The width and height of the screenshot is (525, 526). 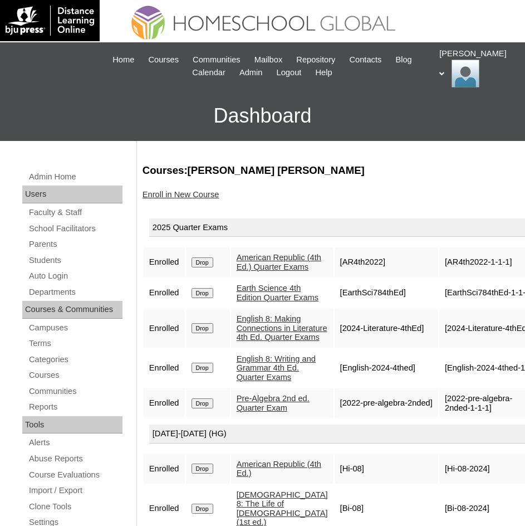 I want to click on a: Earth Science 4th Edition Quarter Exams, so click(x=277, y=292).